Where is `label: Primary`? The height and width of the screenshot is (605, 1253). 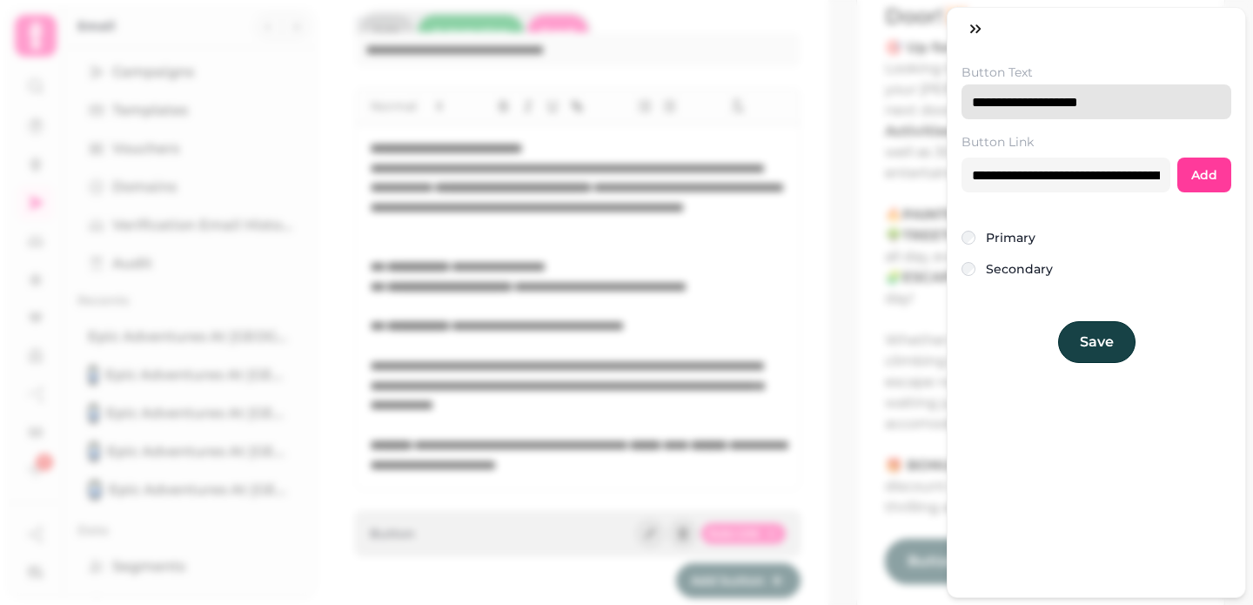 label: Primary is located at coordinates (1010, 237).